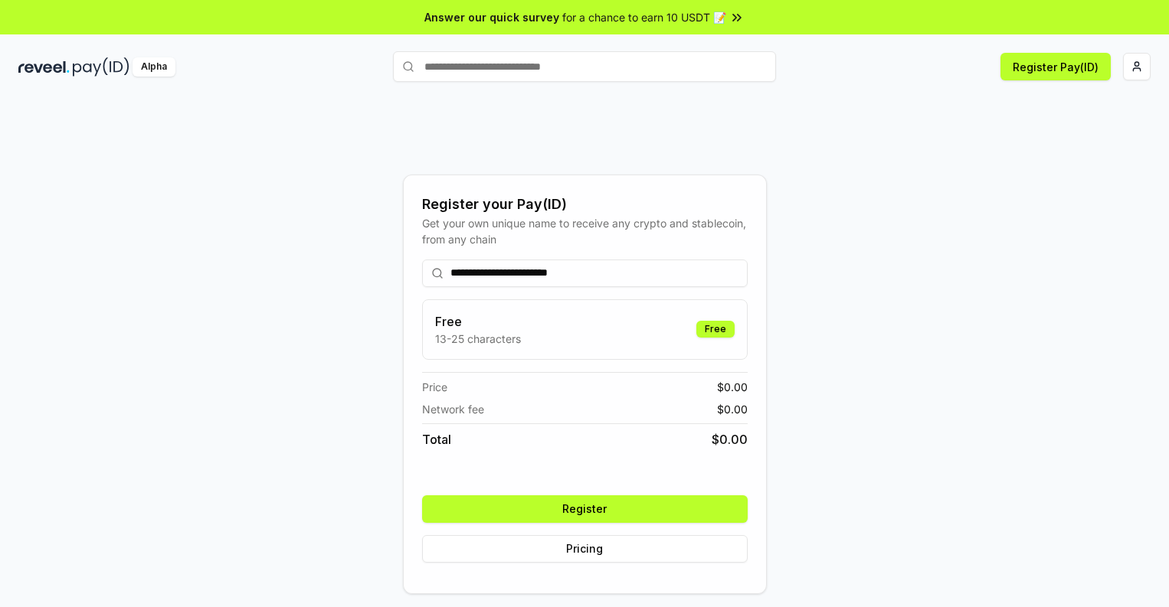  What do you see at coordinates (154, 67) in the screenshot?
I see `div: Alpha` at bounding box center [154, 67].